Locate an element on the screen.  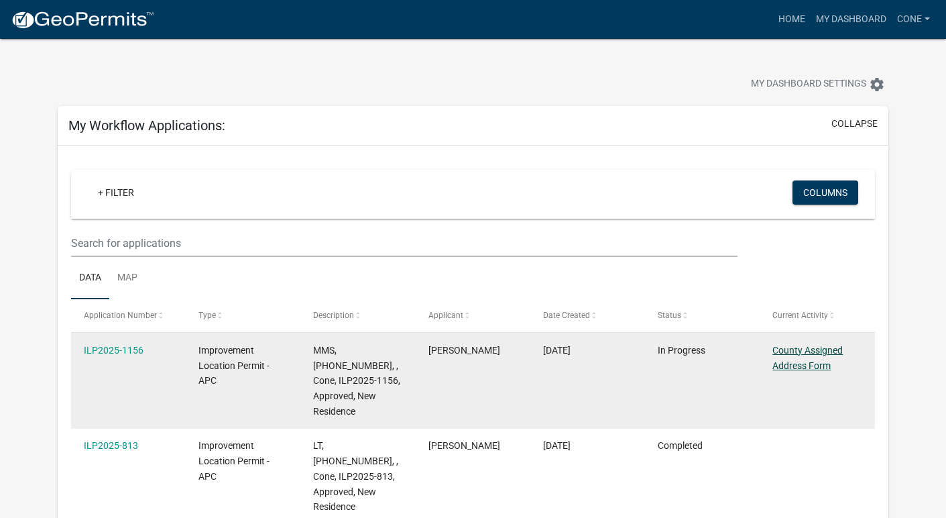
span: LT, 010-107-278, , Cone, ILP2025-813, Approved, New Residence is located at coordinates (355, 475).